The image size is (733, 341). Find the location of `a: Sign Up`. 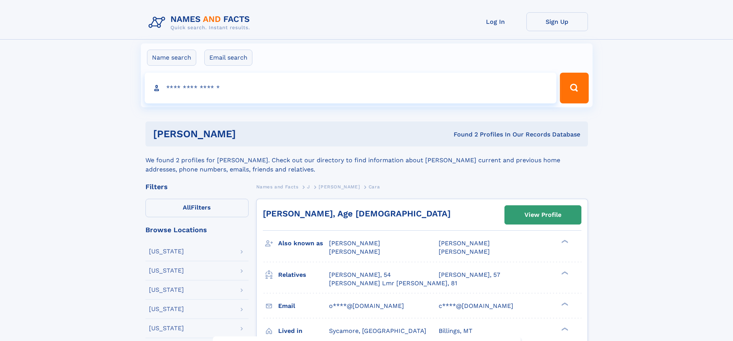

a: Sign Up is located at coordinates (557, 22).